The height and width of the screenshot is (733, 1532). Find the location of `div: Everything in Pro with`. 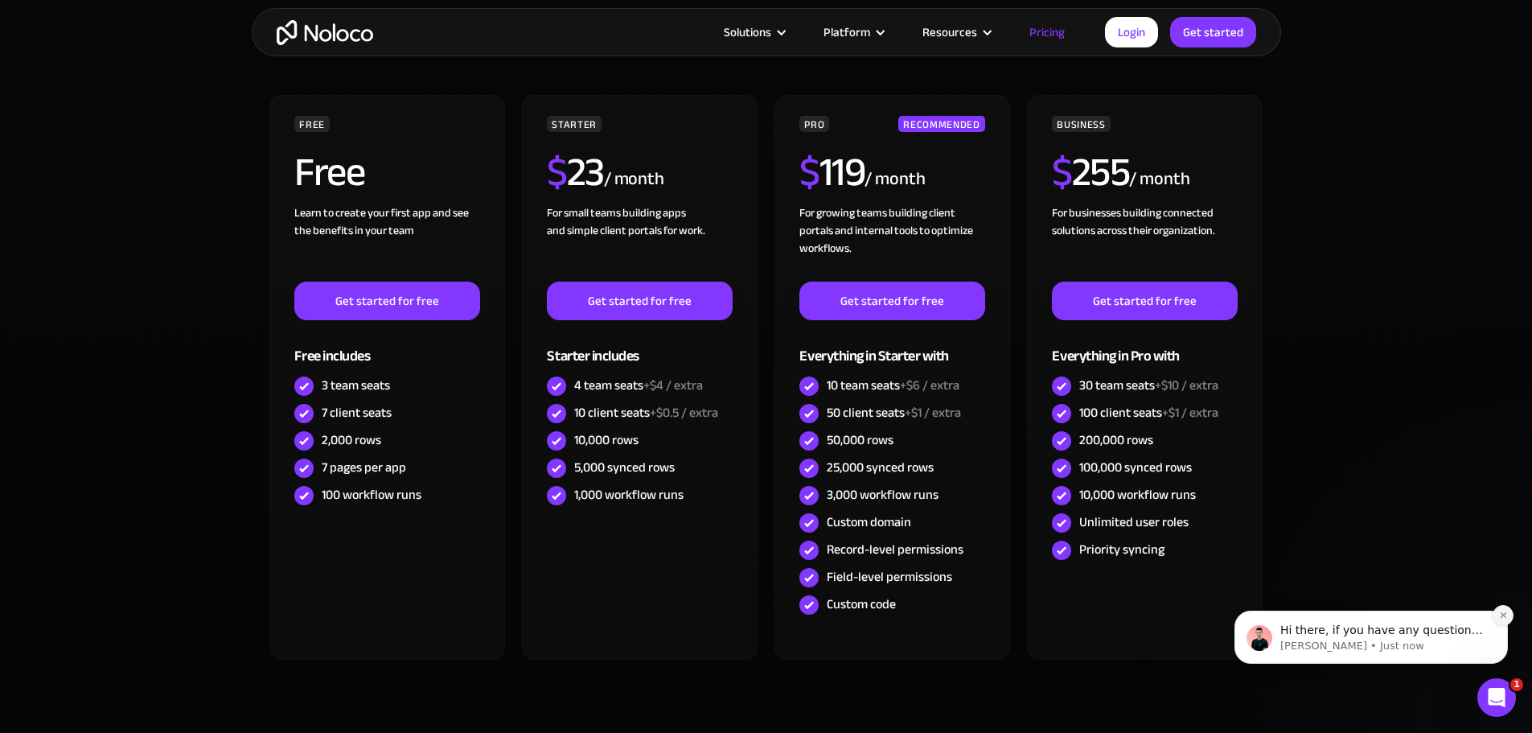

div: Everything in Pro with is located at coordinates (1144, 346).